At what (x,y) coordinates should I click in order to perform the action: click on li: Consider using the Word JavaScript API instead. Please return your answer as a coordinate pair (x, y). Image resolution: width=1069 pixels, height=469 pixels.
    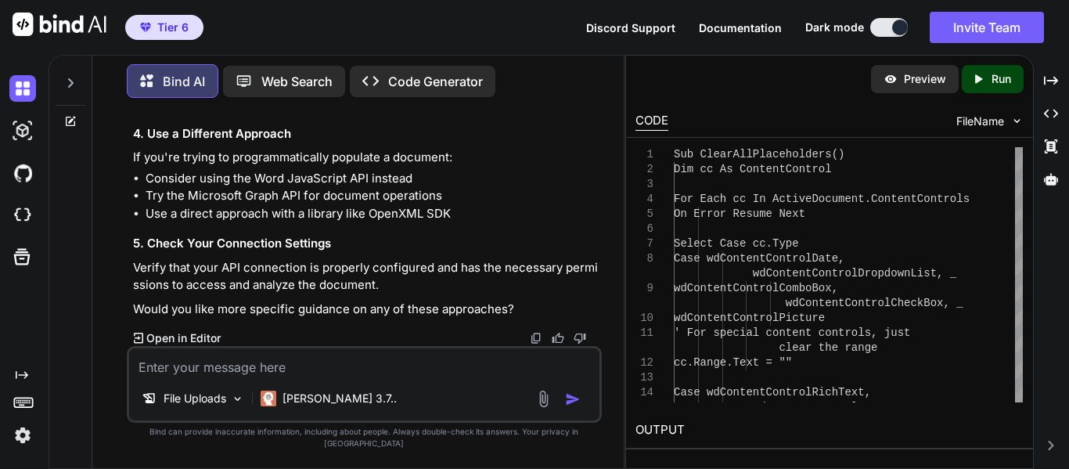
    Looking at the image, I should click on (372, 178).